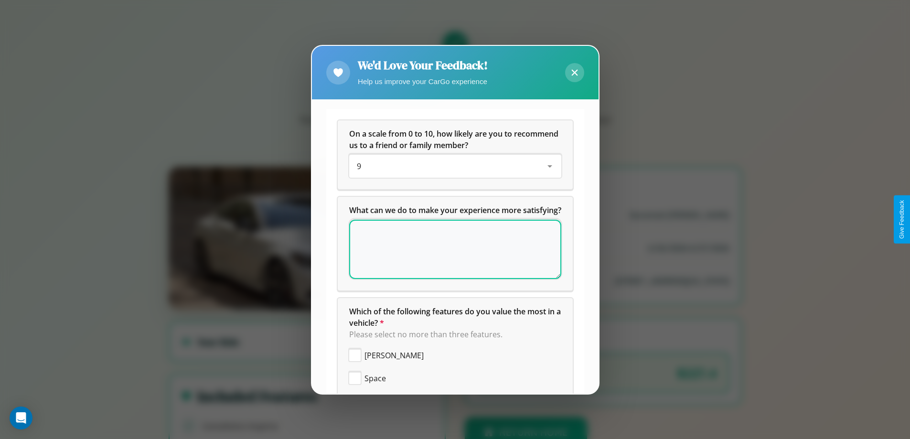  What do you see at coordinates (21, 418) in the screenshot?
I see `div: Open Intercom Messenger` at bounding box center [21, 418].